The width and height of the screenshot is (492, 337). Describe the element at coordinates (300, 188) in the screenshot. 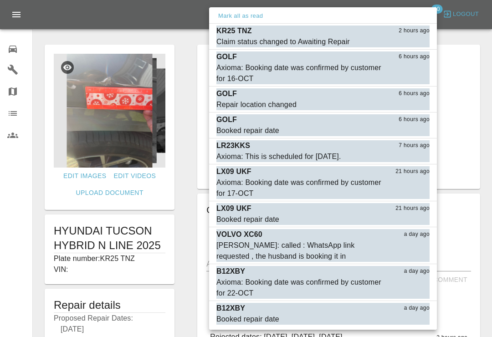

I see `div: Axioma: Booking date was confirmed by customer for 17-OCT` at that location.